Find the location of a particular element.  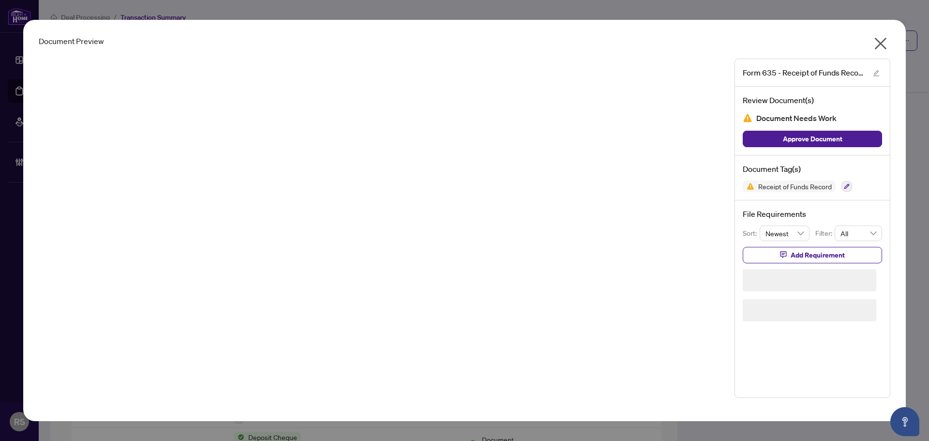

div: Document Preview is located at coordinates (465, 41).